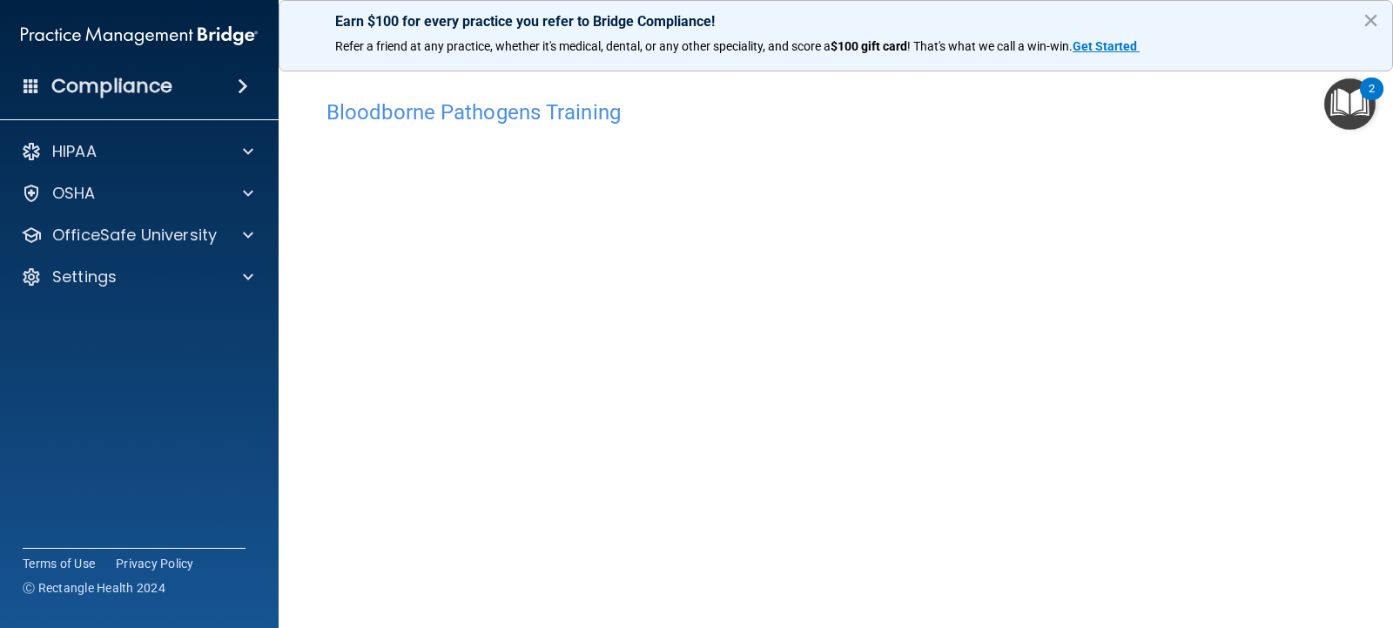 The height and width of the screenshot is (628, 1393). I want to click on p: Earn $100 for every practice you refer to Bridge Compliance!, so click(836, 21).